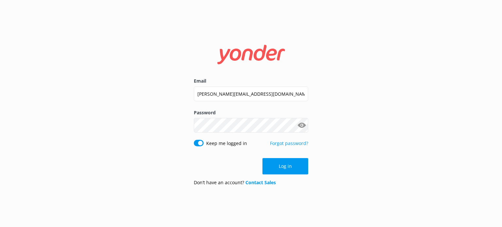 This screenshot has height=227, width=502. Describe the element at coordinates (301, 125) in the screenshot. I see `button: Show password` at that location.